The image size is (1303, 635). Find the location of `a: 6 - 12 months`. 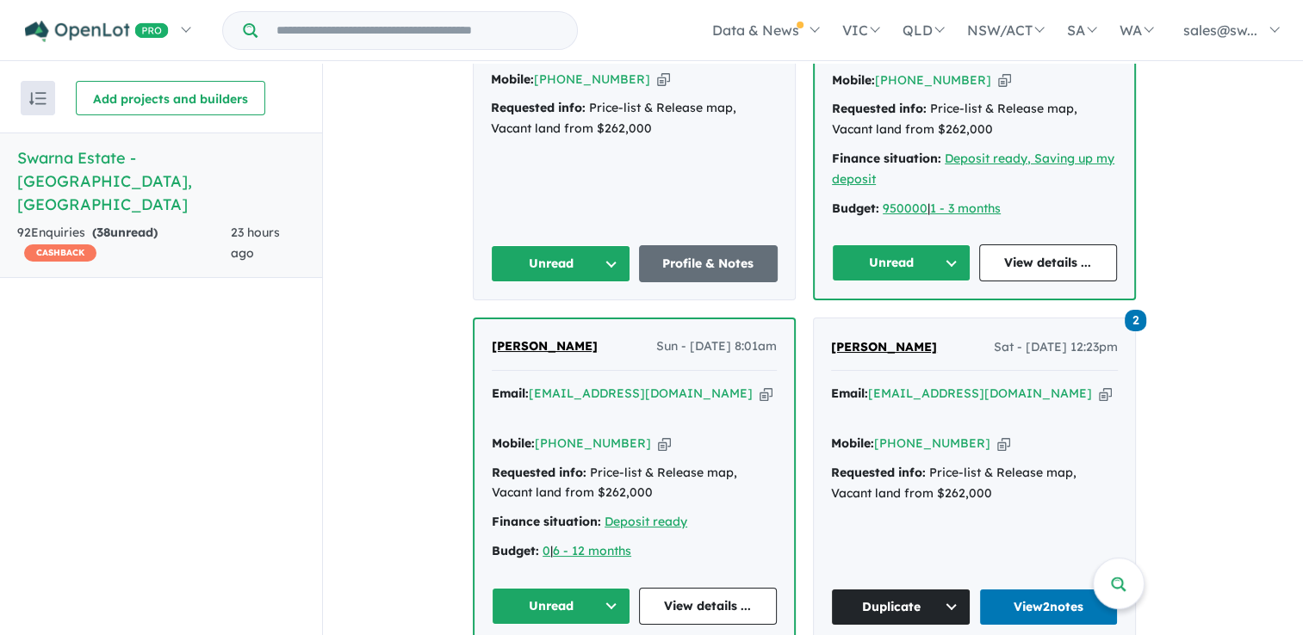

a: 6 - 12 months is located at coordinates (591, 551).